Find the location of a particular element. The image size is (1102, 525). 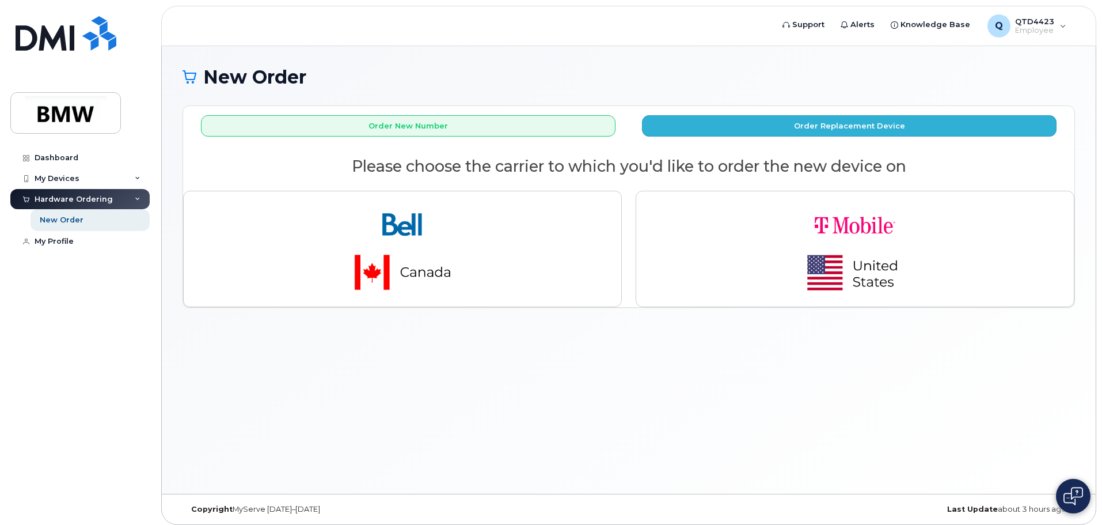

h2: Please choose the carrier to which you'd like to order the new device on is located at coordinates (629, 166).